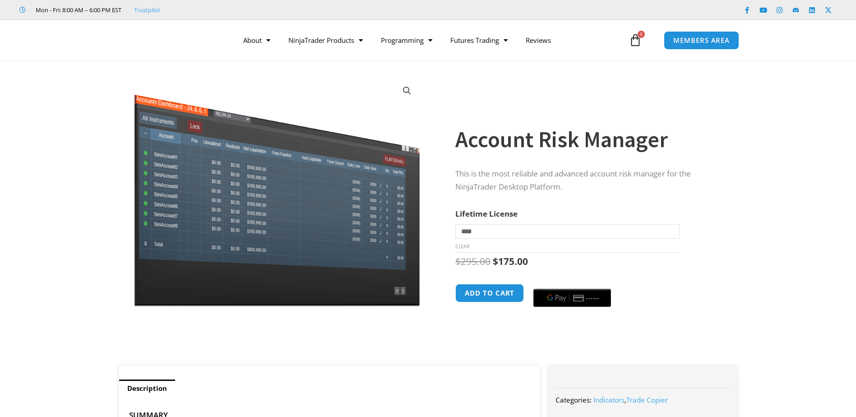 The width and height of the screenshot is (856, 417). What do you see at coordinates (406, 40) in the screenshot?
I see `a: Programming` at bounding box center [406, 40].